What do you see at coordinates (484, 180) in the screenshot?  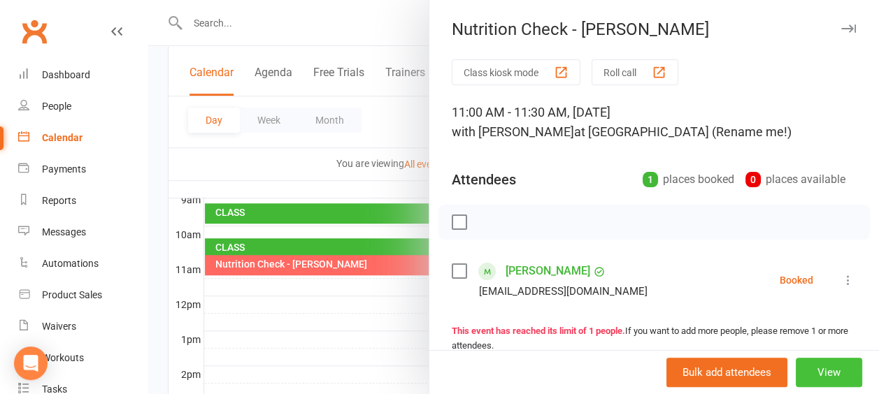 I see `div: Attendees` at bounding box center [484, 180].